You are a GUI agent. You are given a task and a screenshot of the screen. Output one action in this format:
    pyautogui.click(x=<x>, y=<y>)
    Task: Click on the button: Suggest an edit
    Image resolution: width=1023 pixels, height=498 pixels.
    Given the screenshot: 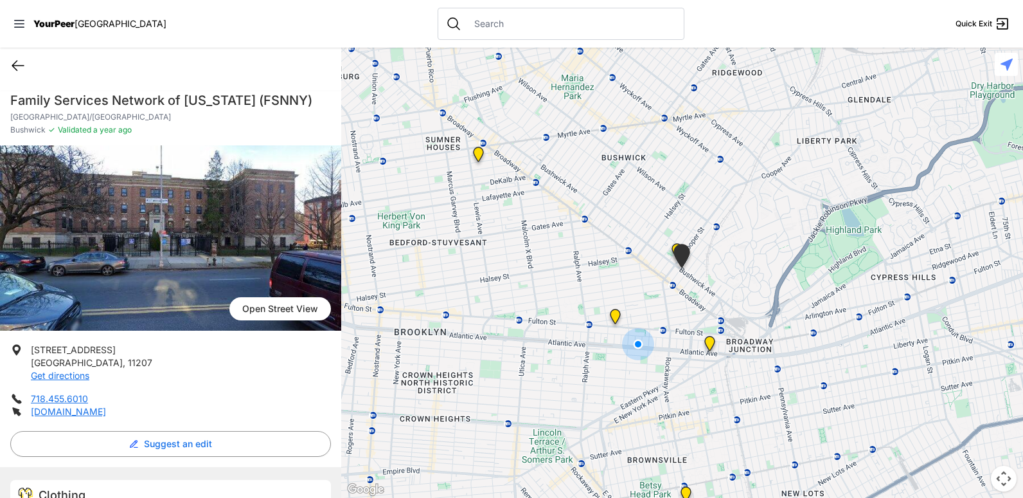 What is the action you would take?
    pyautogui.click(x=170, y=444)
    